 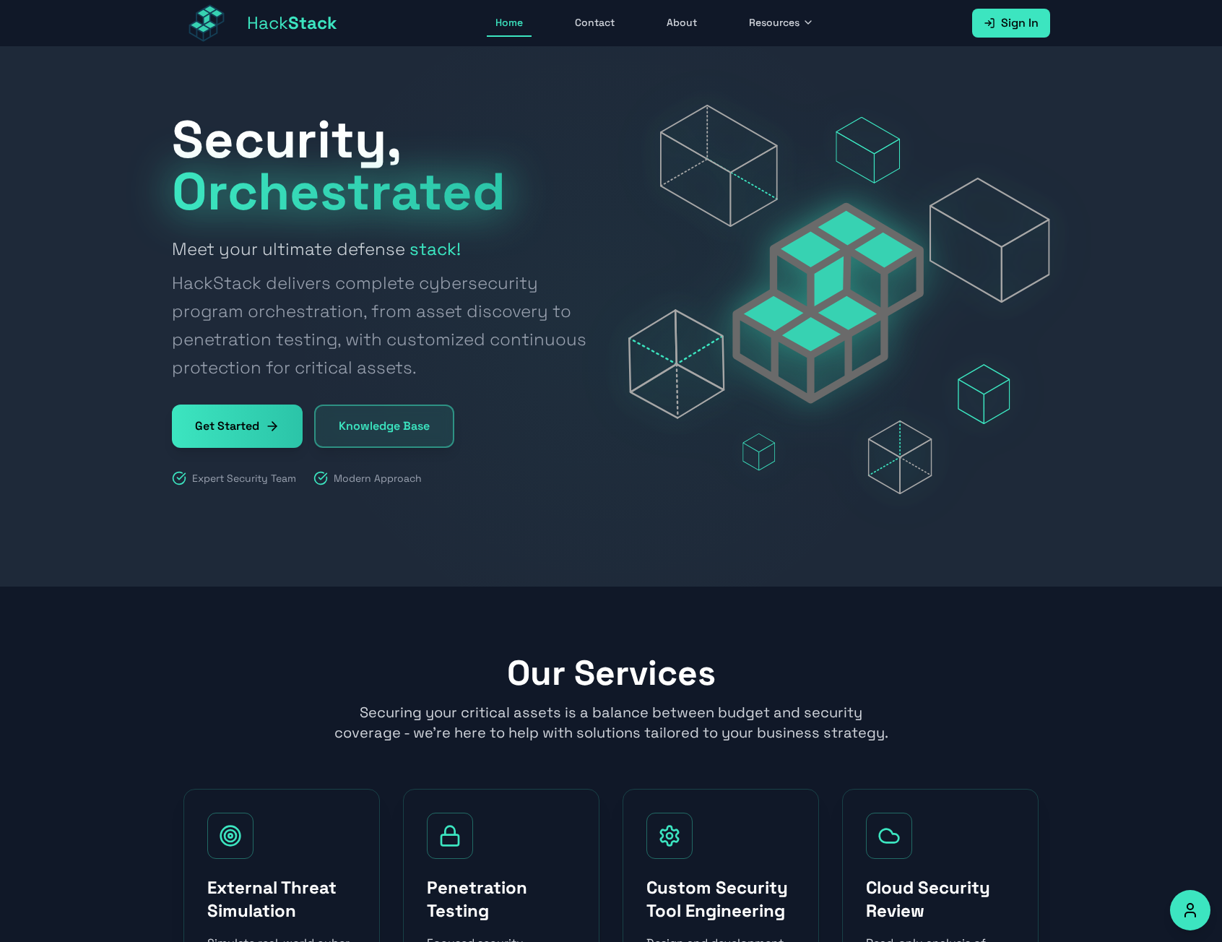 What do you see at coordinates (313, 22) in the screenshot?
I see `span: Stack` at bounding box center [313, 22].